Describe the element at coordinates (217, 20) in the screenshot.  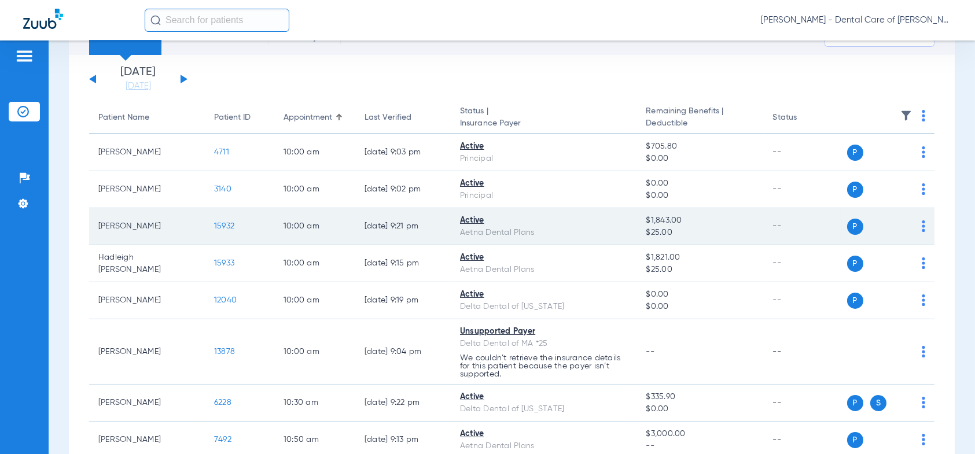
I see `input: Search for patients` at that location.